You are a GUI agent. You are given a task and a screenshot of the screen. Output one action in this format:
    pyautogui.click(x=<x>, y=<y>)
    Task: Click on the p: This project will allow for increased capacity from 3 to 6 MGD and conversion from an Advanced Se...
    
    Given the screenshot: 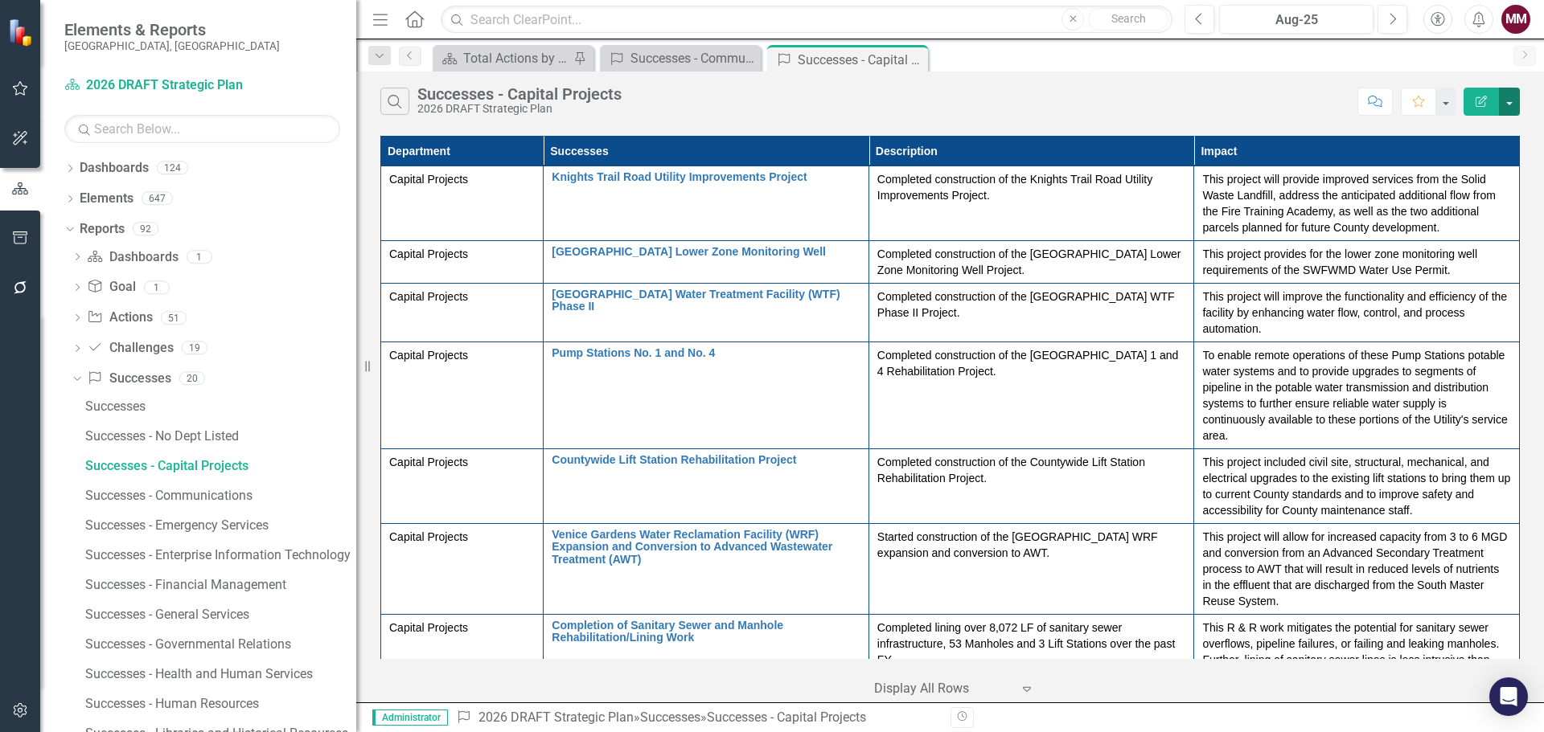 What is the action you would take?
    pyautogui.click(x=1356, y=569)
    